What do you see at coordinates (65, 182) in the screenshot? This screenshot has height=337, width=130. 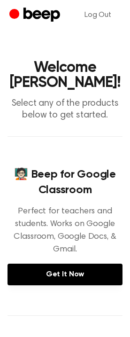 I see `h4: 🧑🏻‍🏫 Beep for Google Classroom` at bounding box center [65, 182].